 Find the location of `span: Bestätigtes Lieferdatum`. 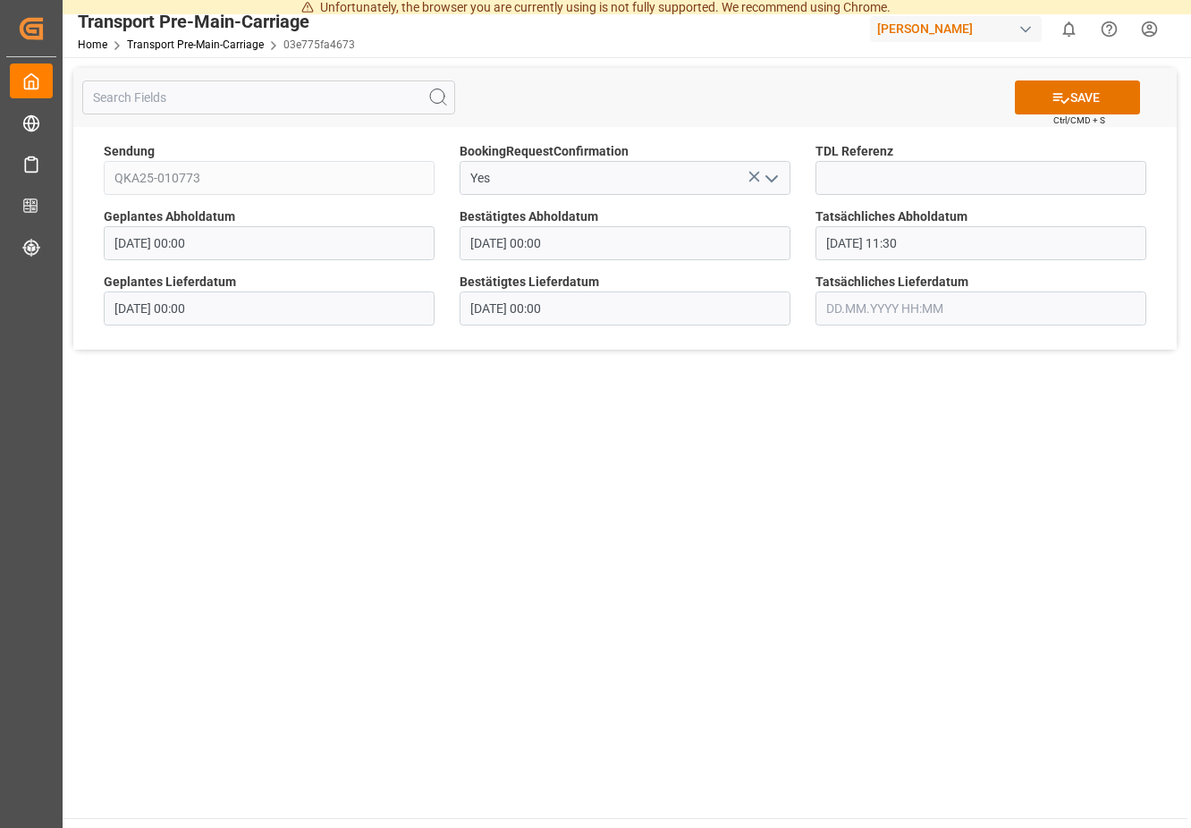

span: Bestätigtes Lieferdatum is located at coordinates (529, 282).